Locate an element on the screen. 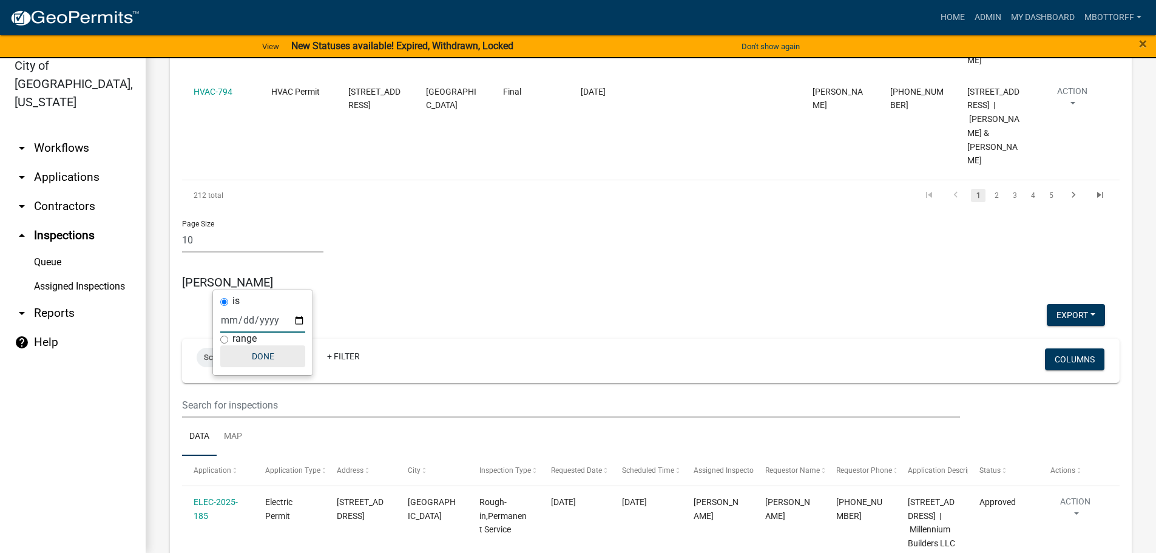 The height and width of the screenshot is (553, 1156). i: help is located at coordinates (22, 342).